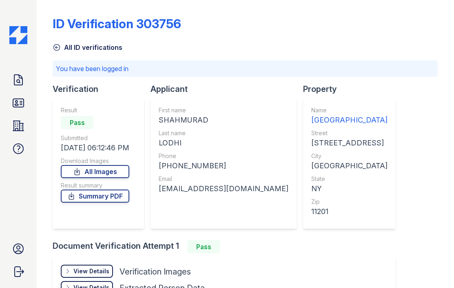 This screenshot has width=454, height=288. I want to click on div: State, so click(349, 179).